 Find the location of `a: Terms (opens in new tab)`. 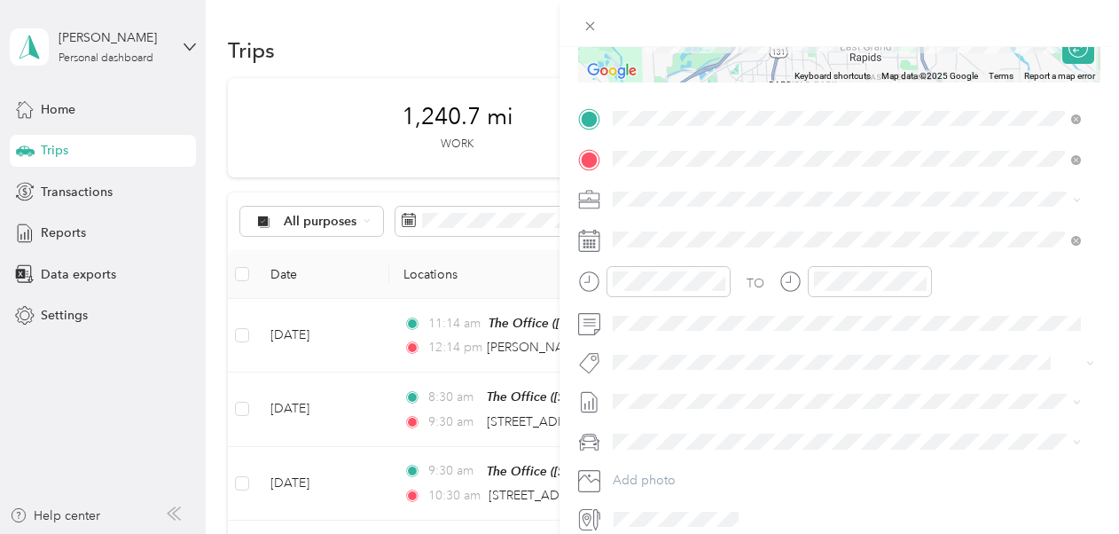

a: Terms (opens in new tab) is located at coordinates (1001, 75).